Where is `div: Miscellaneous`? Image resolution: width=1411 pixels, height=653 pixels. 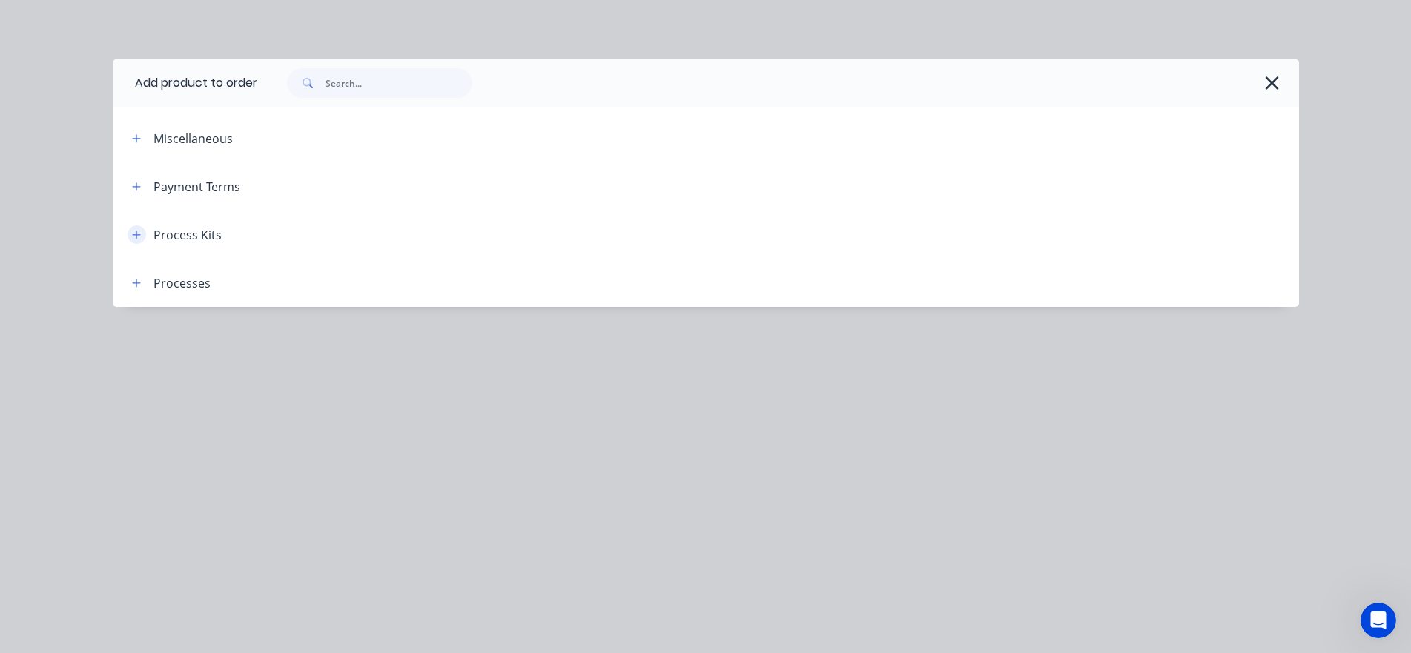
div: Miscellaneous is located at coordinates (193, 139).